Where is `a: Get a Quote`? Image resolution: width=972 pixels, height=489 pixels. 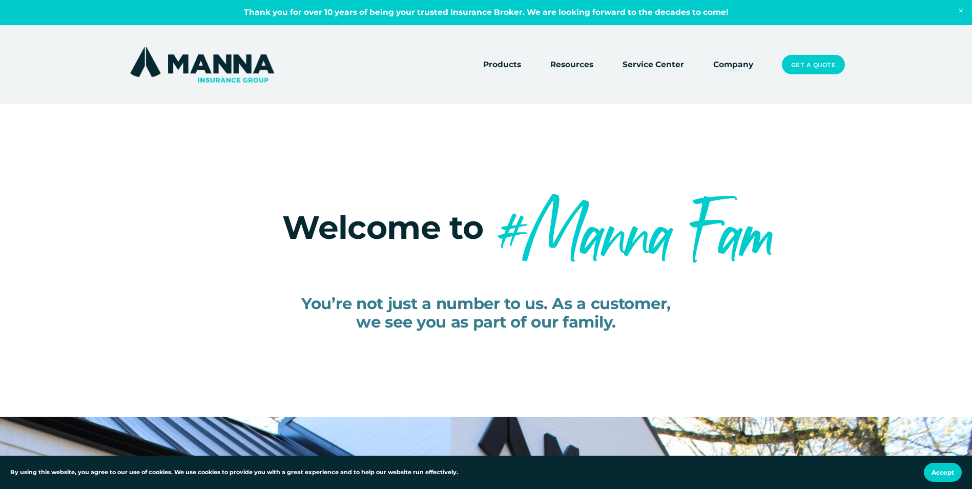 a: Get a Quote is located at coordinates (813, 65).